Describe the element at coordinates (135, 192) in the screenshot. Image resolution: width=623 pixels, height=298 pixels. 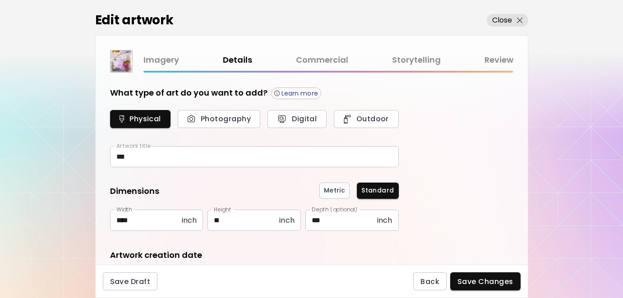
I see `h5: Dimensions` at that location.